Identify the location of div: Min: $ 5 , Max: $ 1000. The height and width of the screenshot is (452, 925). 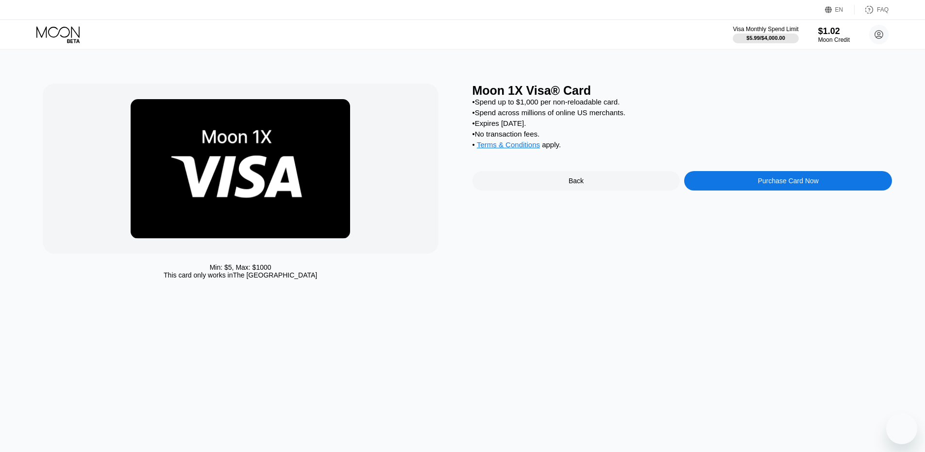
(240, 267).